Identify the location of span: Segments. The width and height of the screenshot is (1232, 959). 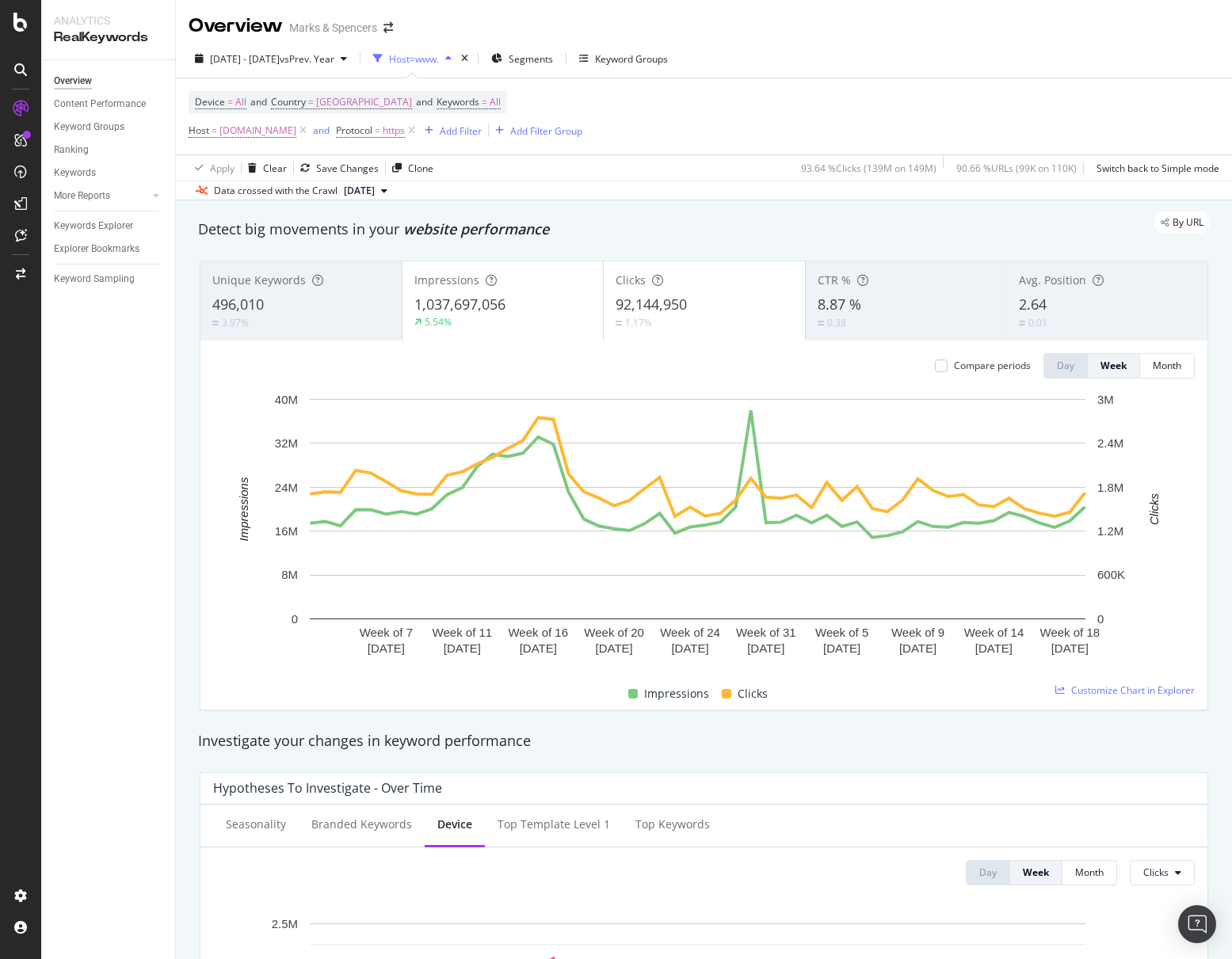
(531, 58).